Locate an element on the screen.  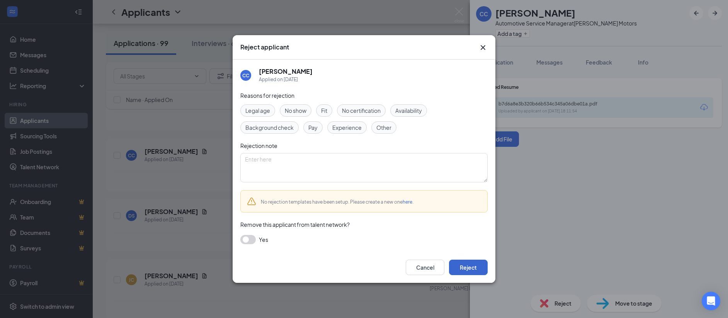
h3: Reject applicant is located at coordinates (265, 47).